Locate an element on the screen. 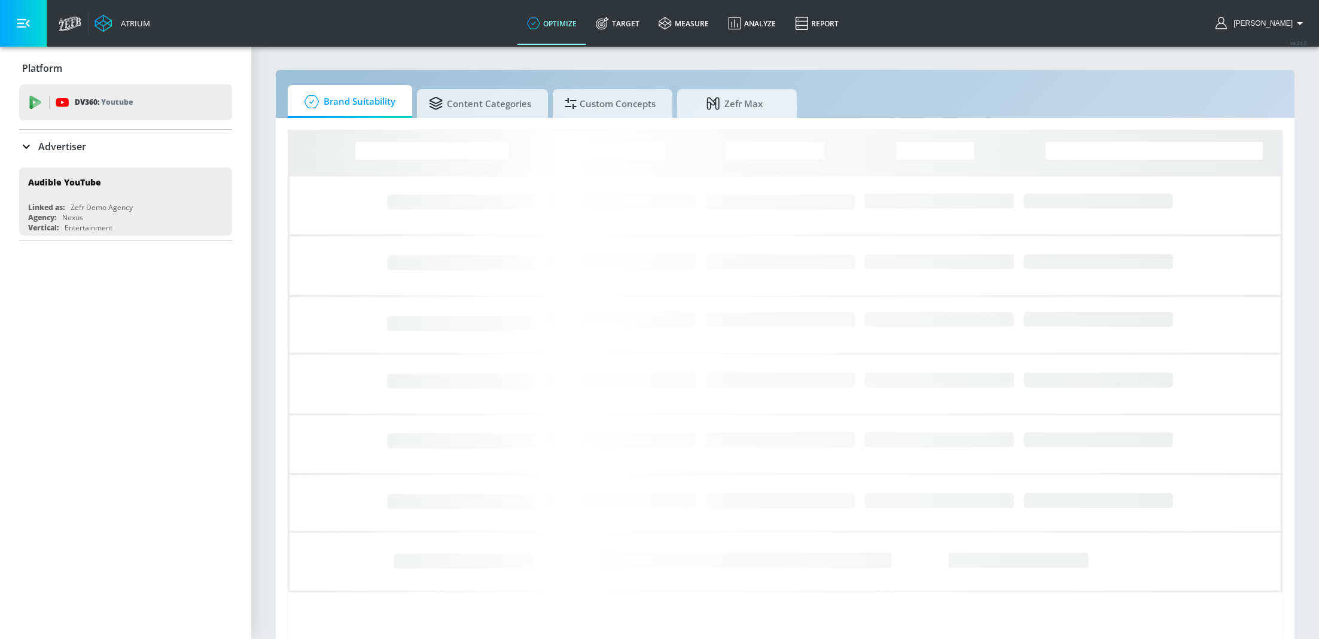 Image resolution: width=1319 pixels, height=639 pixels. div: Linked as: is located at coordinates (46, 207).